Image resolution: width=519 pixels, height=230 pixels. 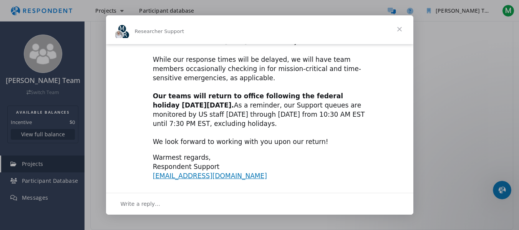 What do you see at coordinates (260, 167) in the screenshot?
I see `div: Warmest regards, Respondent Support` at bounding box center [260, 167].